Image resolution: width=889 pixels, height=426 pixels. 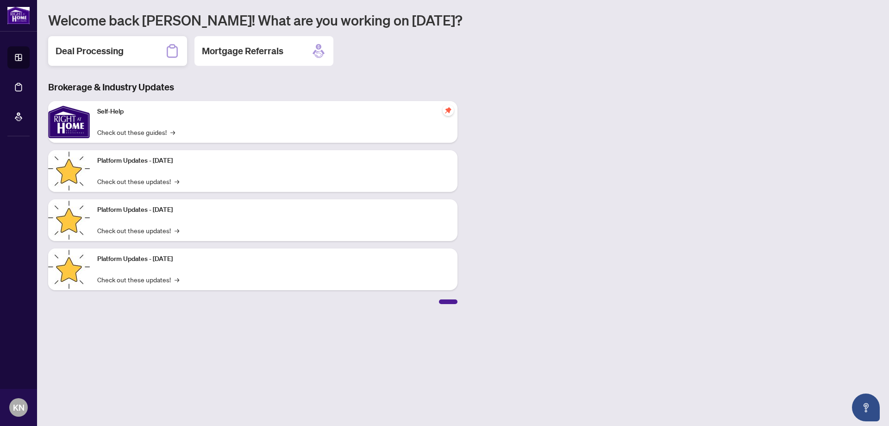 What do you see at coordinates (89, 51) in the screenshot?
I see `h2: Deal Processing` at bounding box center [89, 51].